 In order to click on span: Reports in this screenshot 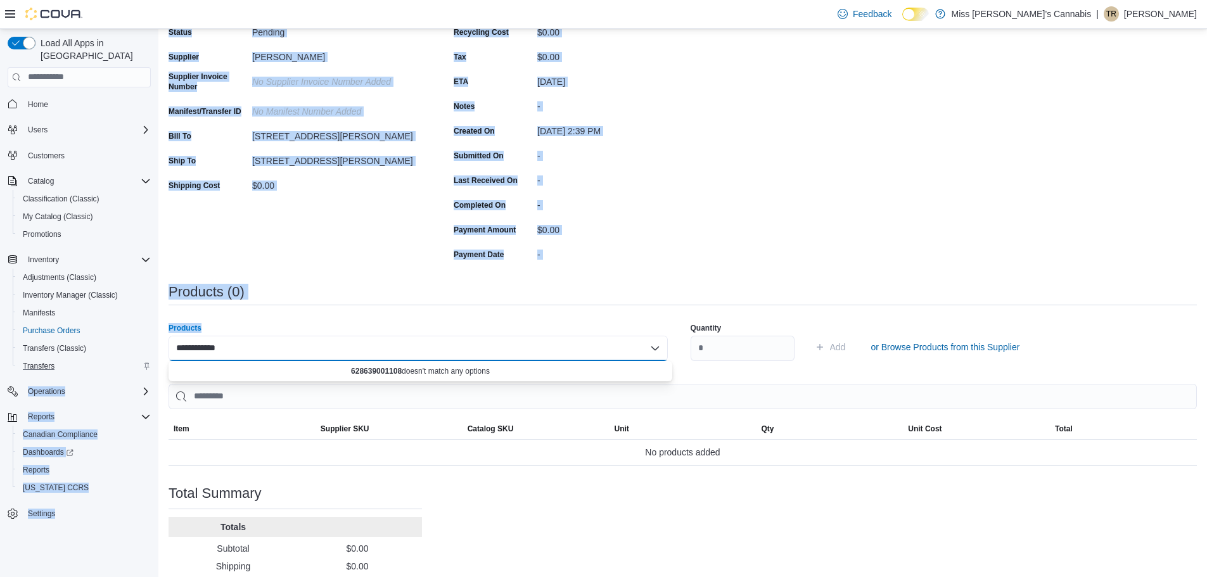, I will do `click(84, 470)`.